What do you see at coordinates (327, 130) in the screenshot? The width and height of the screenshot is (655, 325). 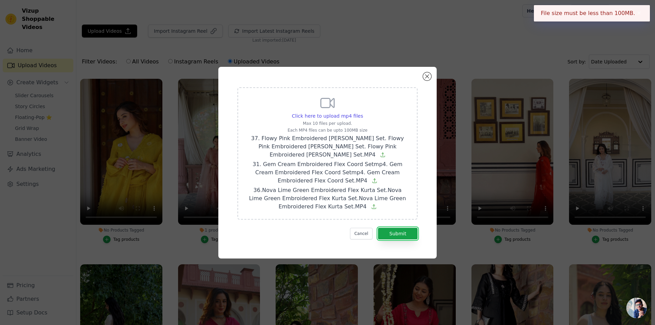 I see `p: Each MP4 files can be upto 100MB size` at bounding box center [327, 130].